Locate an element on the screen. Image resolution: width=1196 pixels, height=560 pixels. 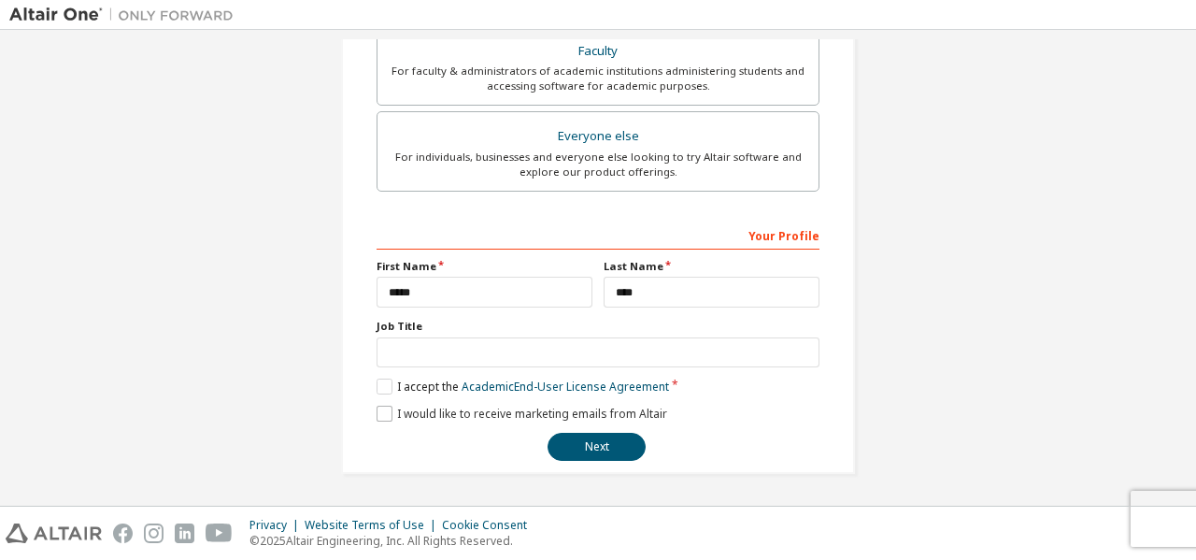
img: facebook.svg is located at coordinates (122, 532).